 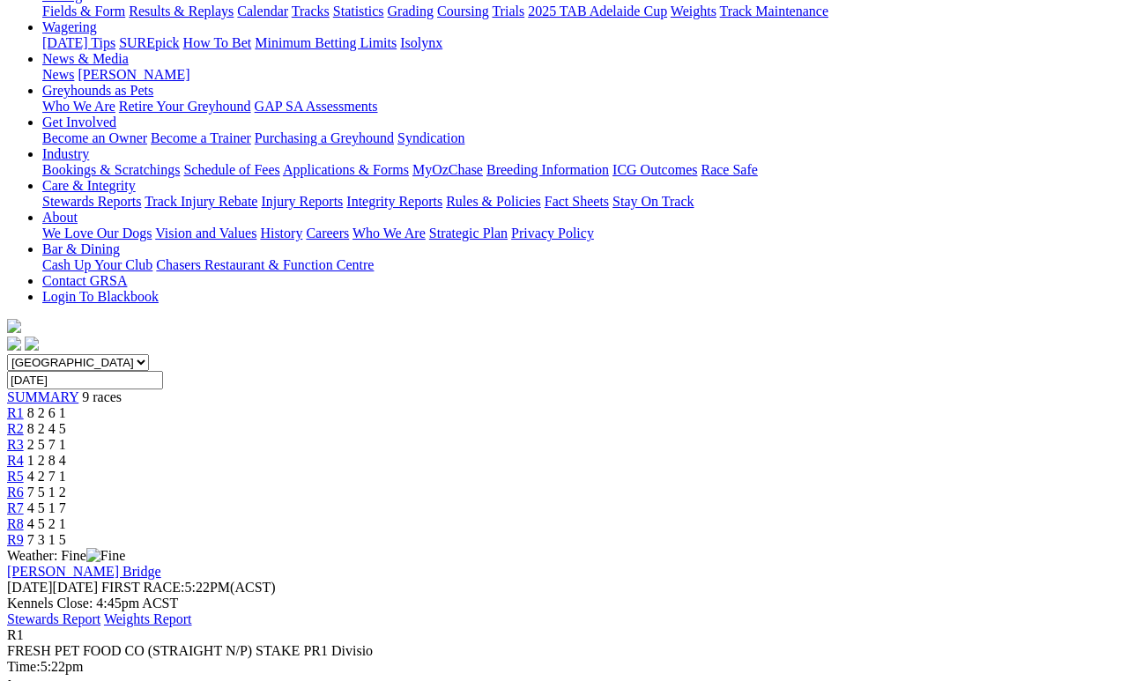 I want to click on a: Syndication, so click(x=431, y=137).